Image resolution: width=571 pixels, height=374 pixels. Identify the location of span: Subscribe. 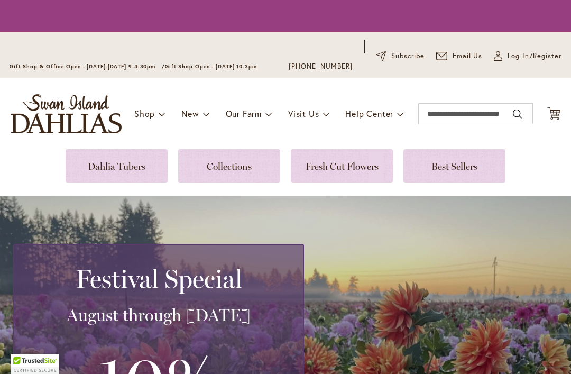
(407, 56).